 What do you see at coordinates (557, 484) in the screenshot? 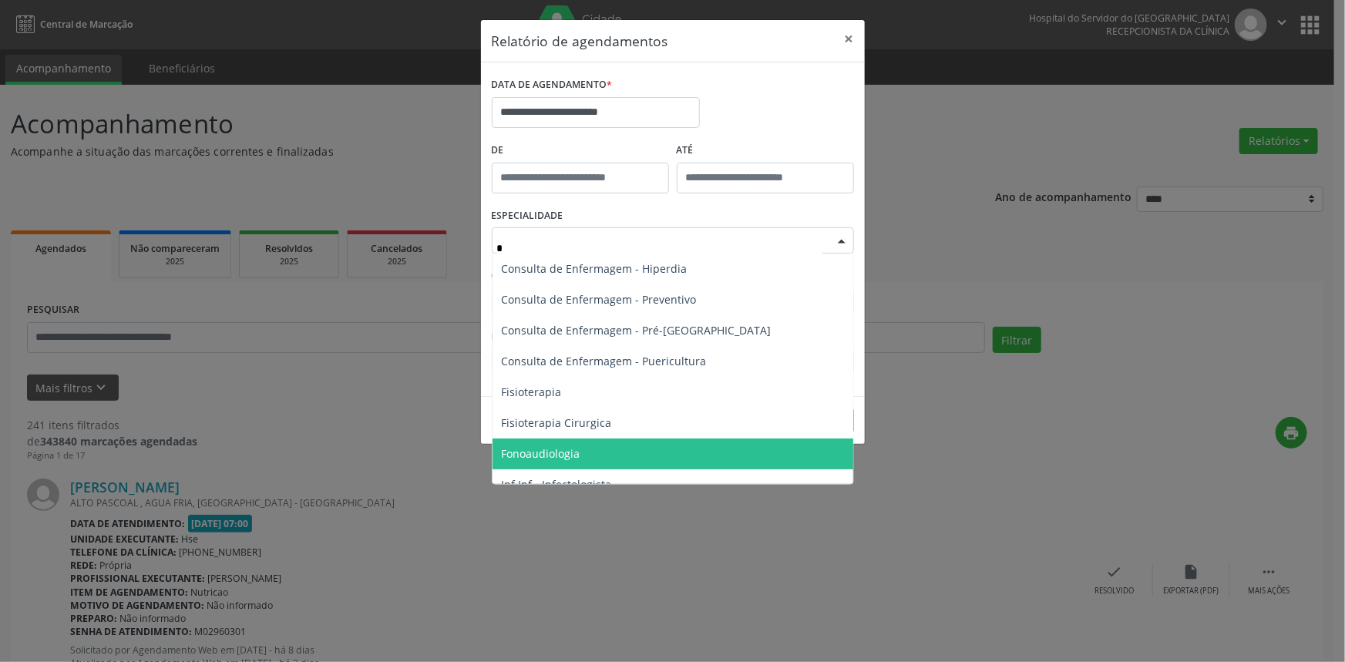
I see `span: Inf.Inf - Infectologista` at bounding box center [557, 484].